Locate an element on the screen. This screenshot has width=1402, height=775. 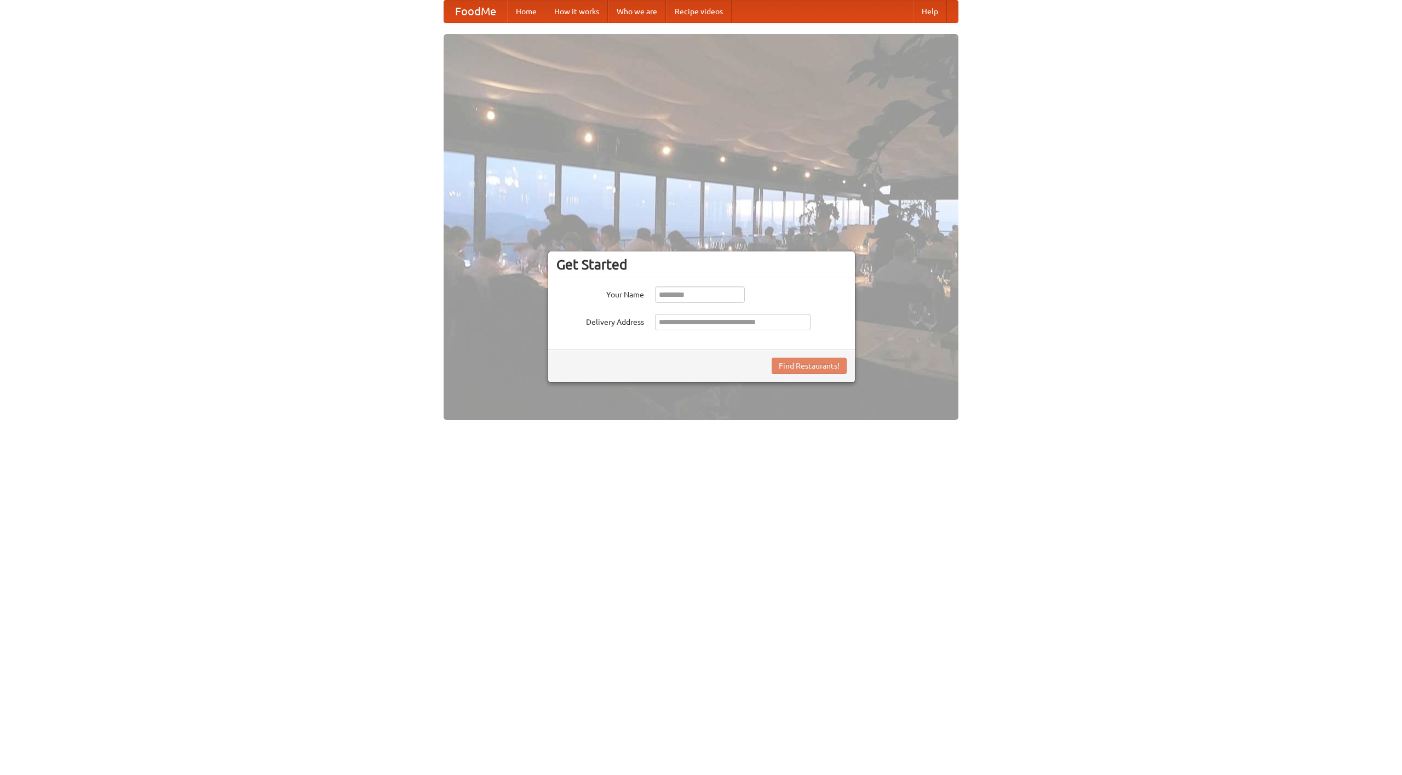
a: FoodMe is located at coordinates (475, 12).